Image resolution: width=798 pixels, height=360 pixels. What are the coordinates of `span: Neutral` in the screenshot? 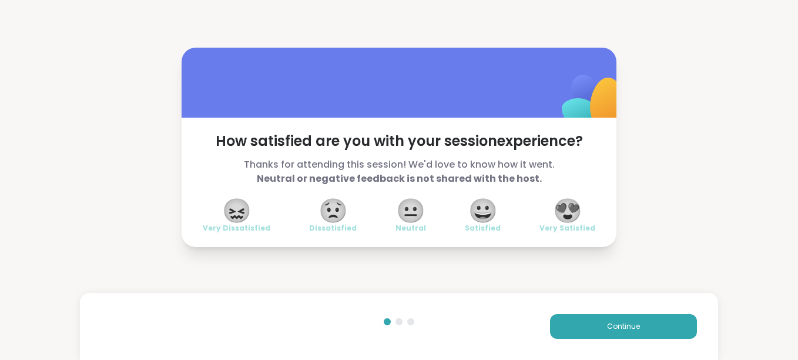 It's located at (411, 228).